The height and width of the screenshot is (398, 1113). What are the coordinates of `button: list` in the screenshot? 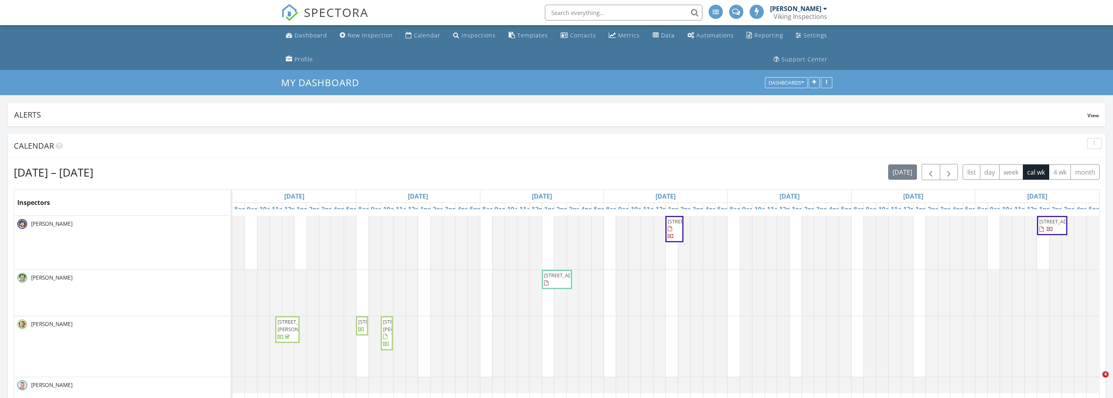 It's located at (971, 172).